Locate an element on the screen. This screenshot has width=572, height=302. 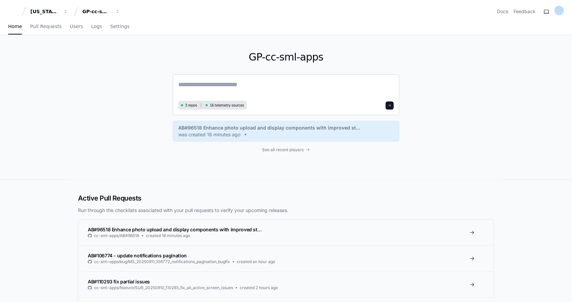
a: Settings is located at coordinates (120, 27).